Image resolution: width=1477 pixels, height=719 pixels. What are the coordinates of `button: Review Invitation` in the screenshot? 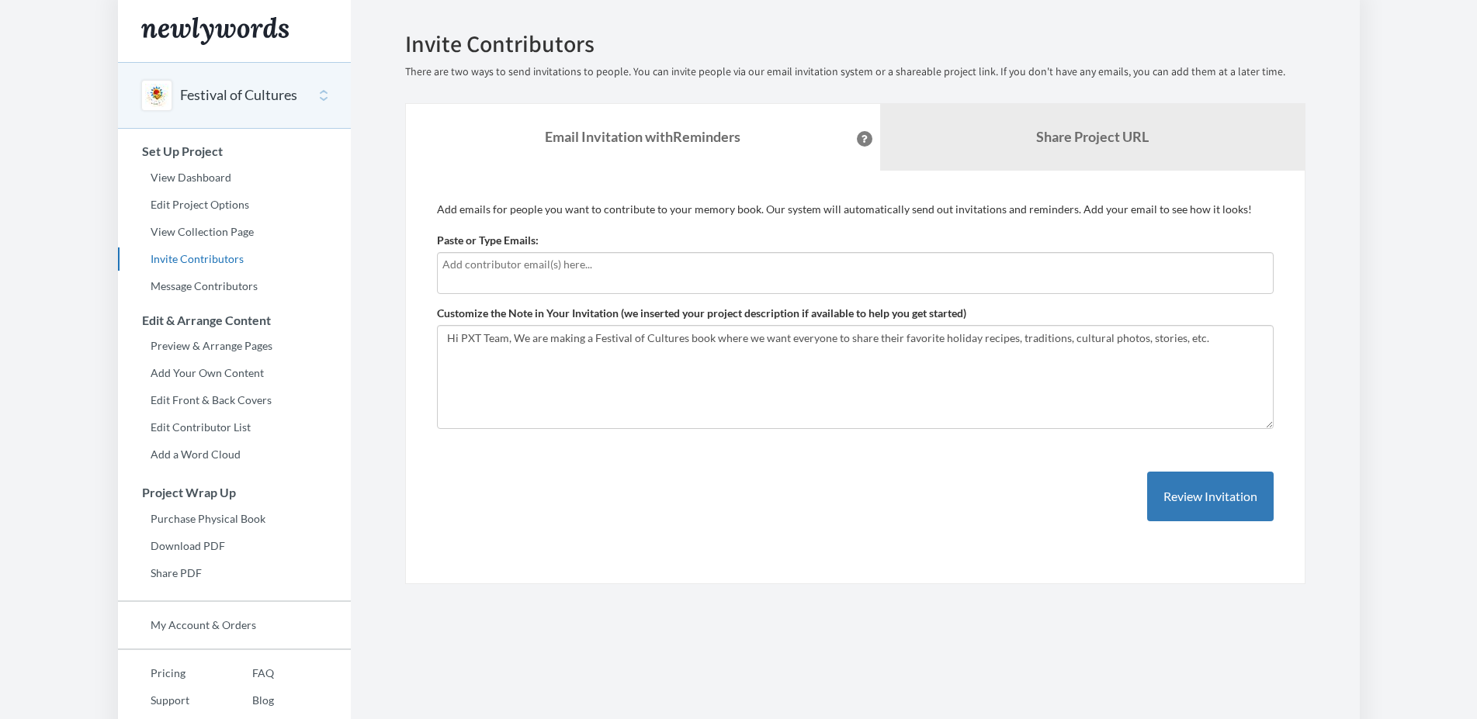 It's located at (1210, 497).